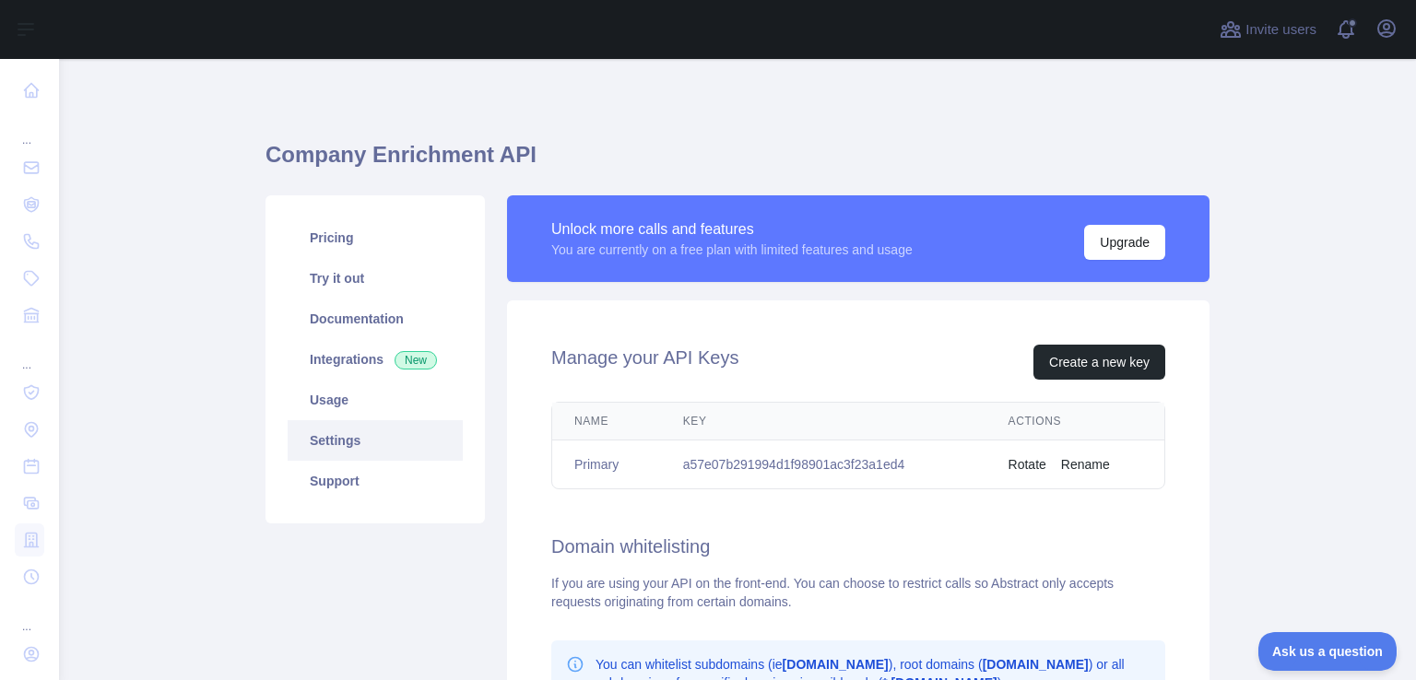 This screenshot has width=1416, height=680. What do you see at coordinates (1268, 30) in the screenshot?
I see `button: Invite users` at bounding box center [1268, 30].